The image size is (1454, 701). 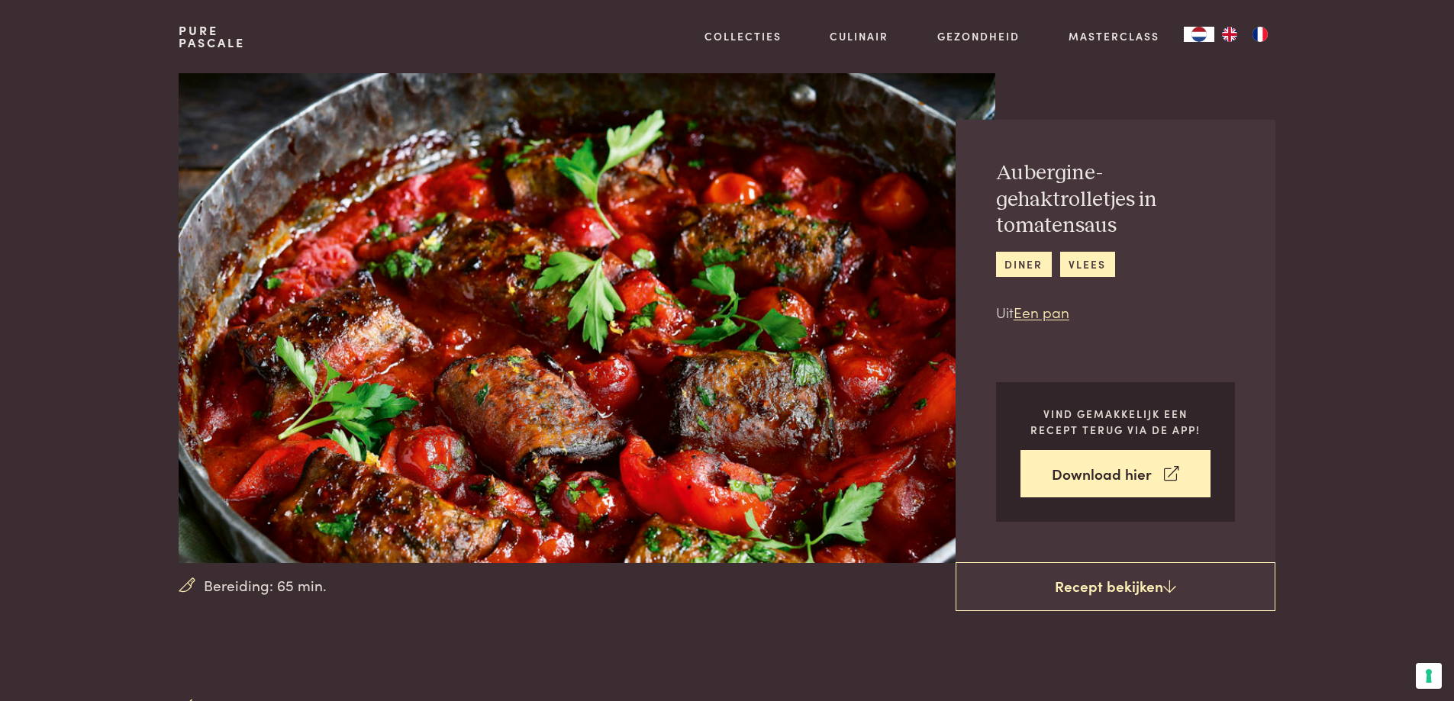 I want to click on a: Collecties, so click(x=743, y=36).